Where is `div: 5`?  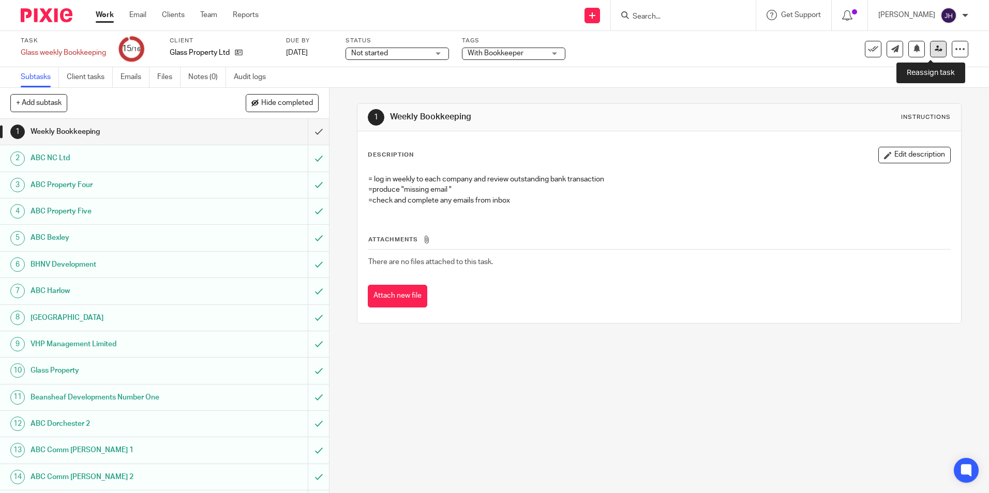
div: 5 is located at coordinates (18, 238).